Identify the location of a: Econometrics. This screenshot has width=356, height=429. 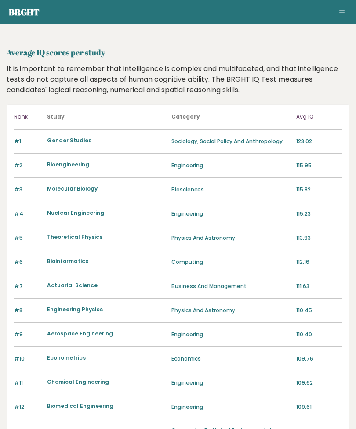
(66, 358).